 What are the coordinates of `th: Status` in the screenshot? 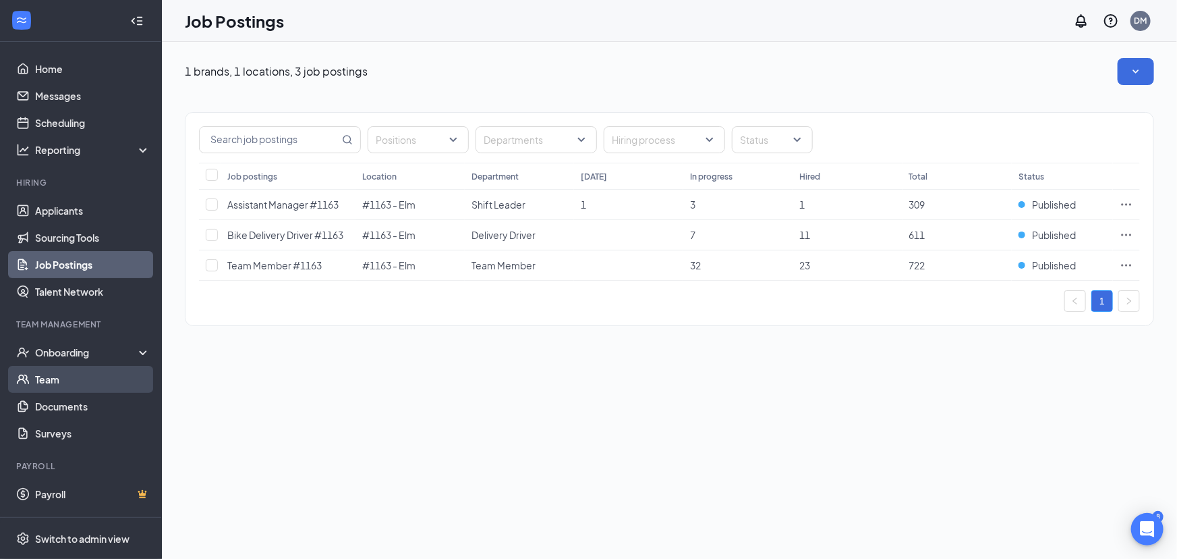 It's located at (1063, 176).